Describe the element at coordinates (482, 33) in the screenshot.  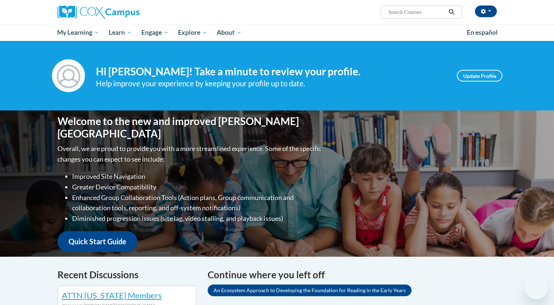
I see `a: En español` at that location.